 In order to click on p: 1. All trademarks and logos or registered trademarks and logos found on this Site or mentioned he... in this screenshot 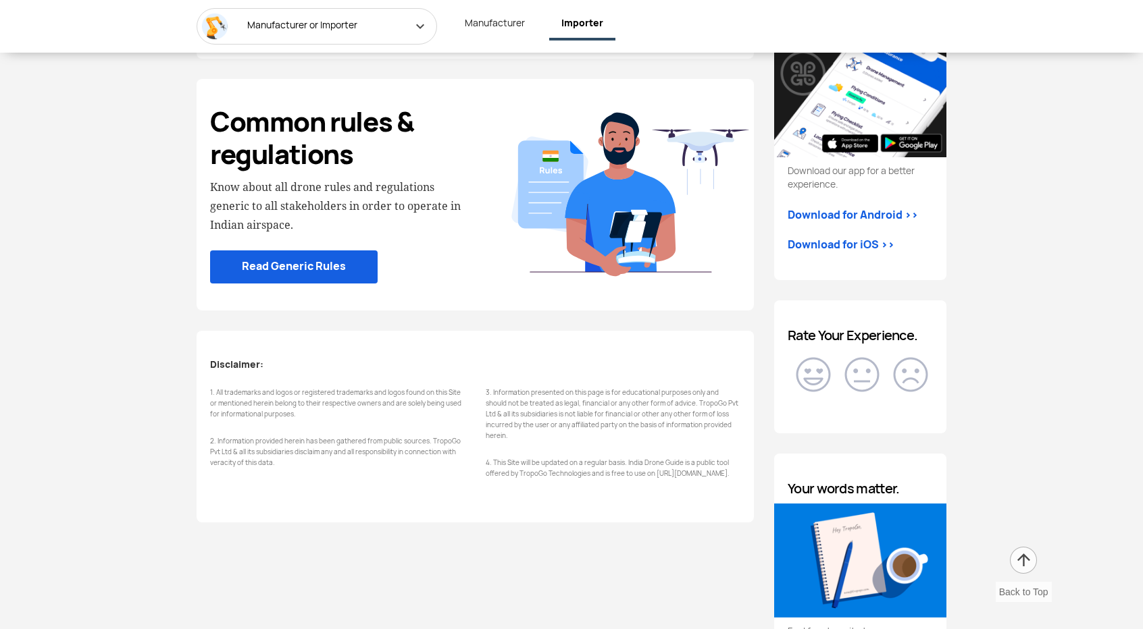, I will do `click(338, 404)`.